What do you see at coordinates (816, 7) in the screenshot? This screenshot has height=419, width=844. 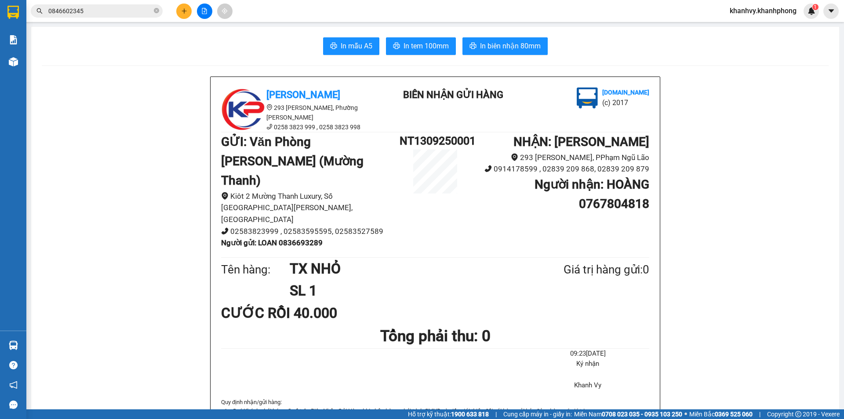 I see `sup: 1` at bounding box center [816, 7].